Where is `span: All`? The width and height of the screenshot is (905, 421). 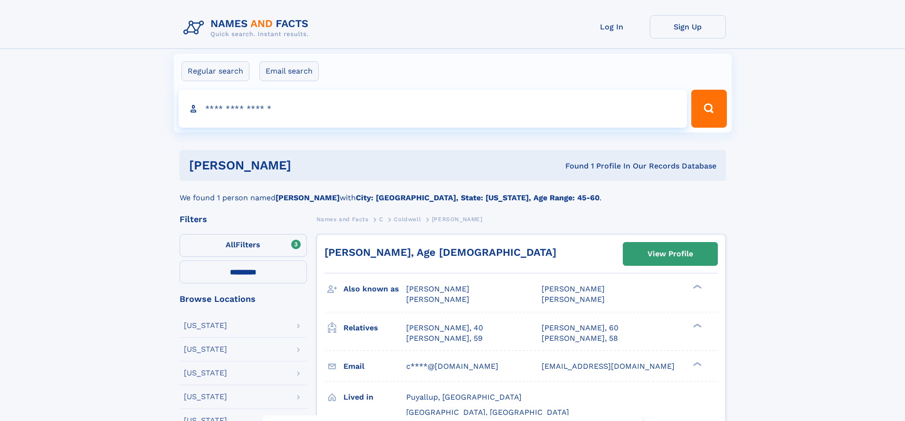
span: All is located at coordinates (230, 245).